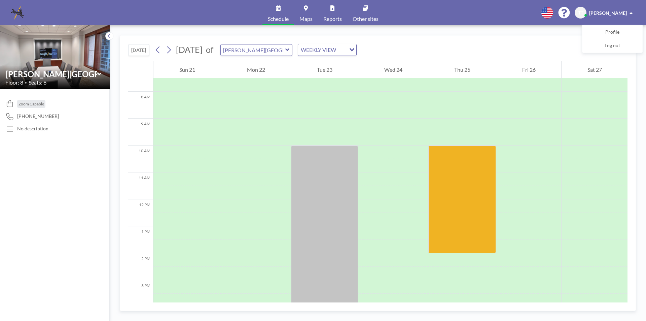 The image size is (646, 321). I want to click on span: Schedule, so click(278, 19).